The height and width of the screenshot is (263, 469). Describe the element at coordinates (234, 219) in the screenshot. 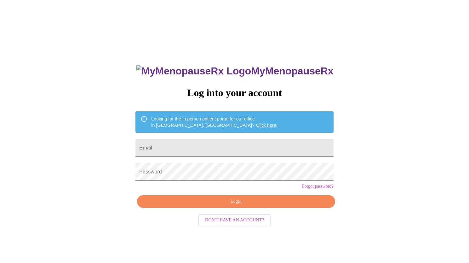

I see `a: Don't have an account?` at that location.